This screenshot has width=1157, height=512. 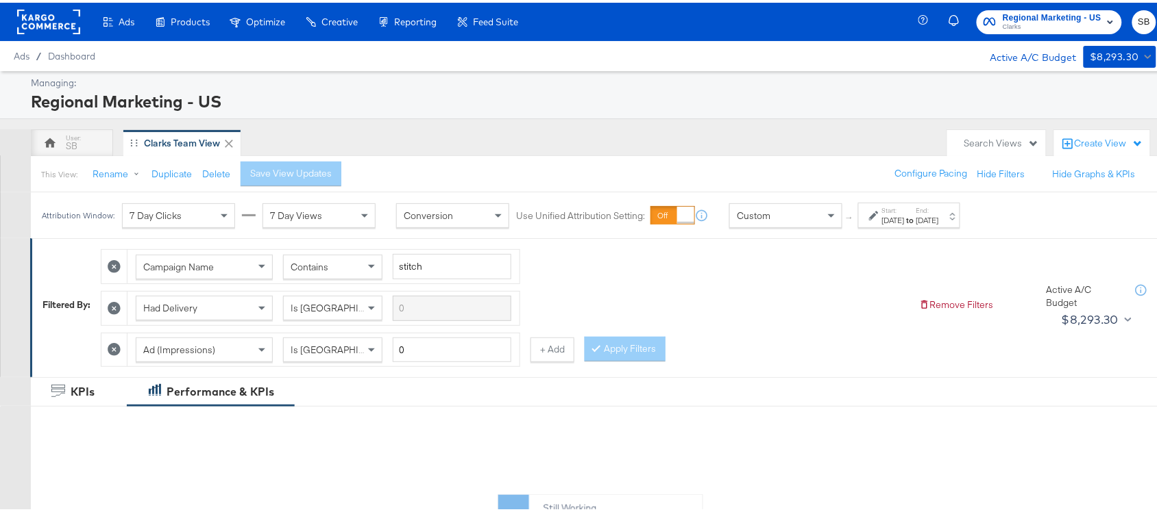 What do you see at coordinates (119, 172) in the screenshot?
I see `button: Rename` at bounding box center [119, 172].